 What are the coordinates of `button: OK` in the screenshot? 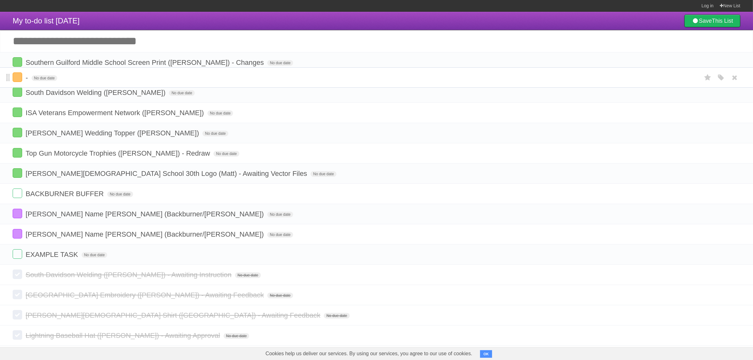 It's located at (486, 354).